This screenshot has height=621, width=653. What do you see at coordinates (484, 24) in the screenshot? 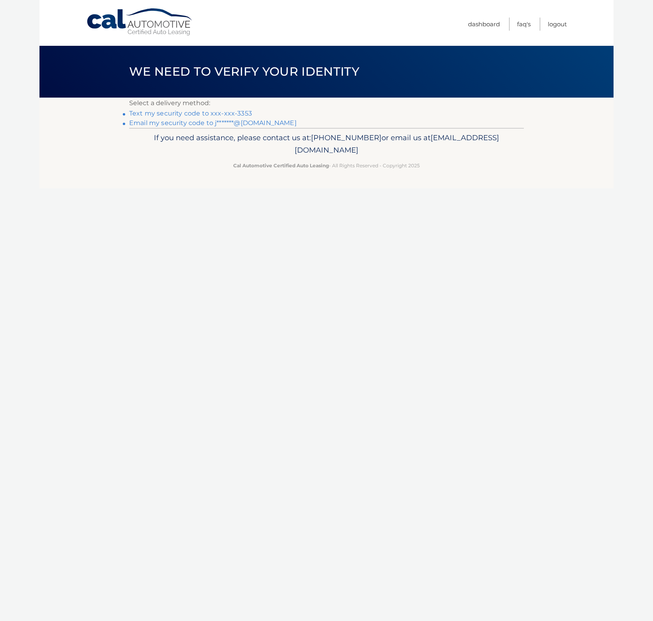
I see `a: Dashboard` at bounding box center [484, 24].